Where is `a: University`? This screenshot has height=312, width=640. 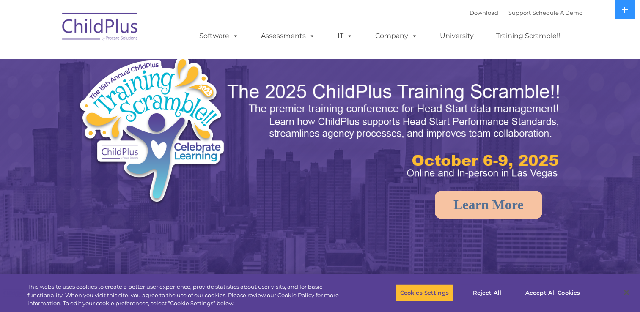
a: University is located at coordinates (457, 36).